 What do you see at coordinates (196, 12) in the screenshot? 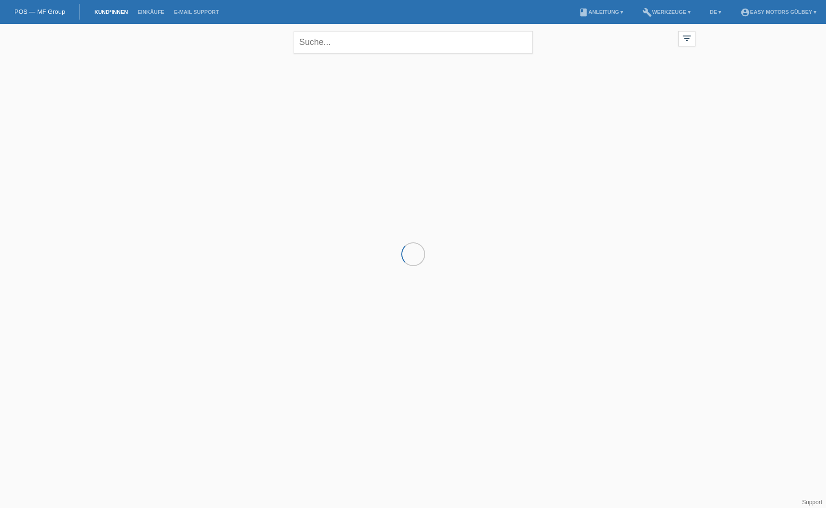
I see `a: E-Mail Support` at bounding box center [196, 12].